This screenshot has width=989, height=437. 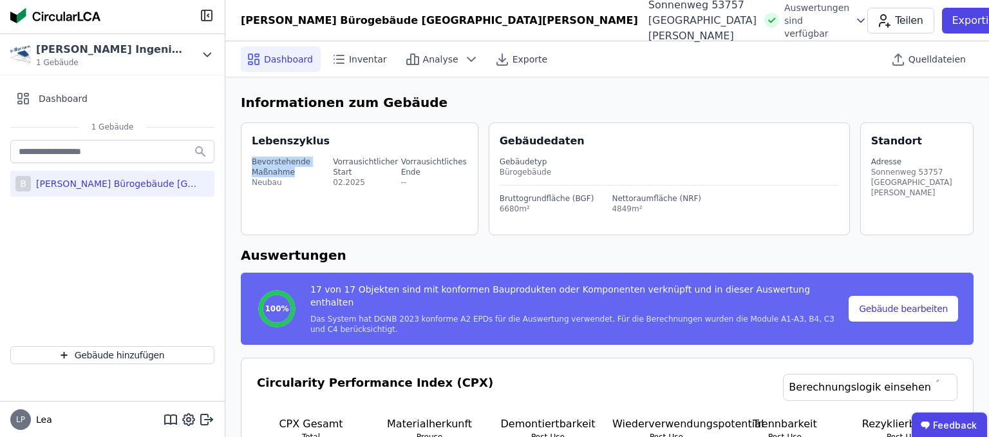 What do you see at coordinates (674, 141) in the screenshot?
I see `div: Gebäudedaten` at bounding box center [674, 141].